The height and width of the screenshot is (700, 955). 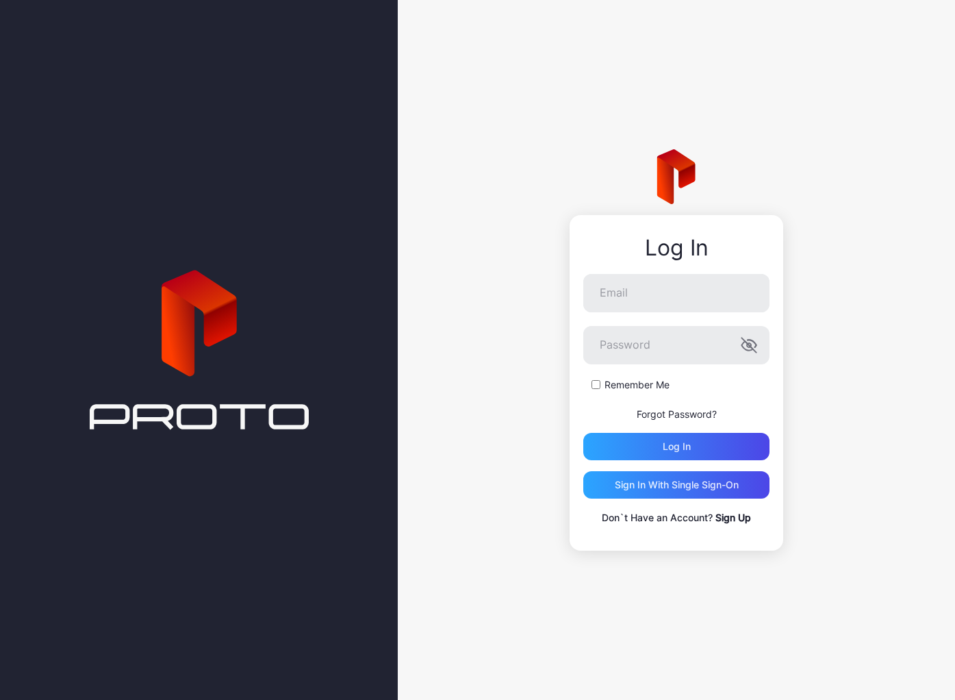 What do you see at coordinates (677, 447) in the screenshot?
I see `div: Log in` at bounding box center [677, 447].